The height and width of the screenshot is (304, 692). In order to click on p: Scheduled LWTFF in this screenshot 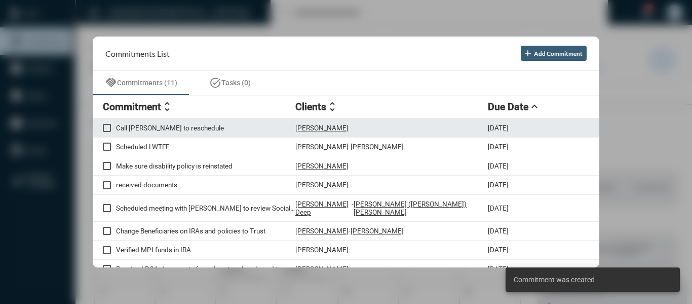, I will do `click(206, 146)`.